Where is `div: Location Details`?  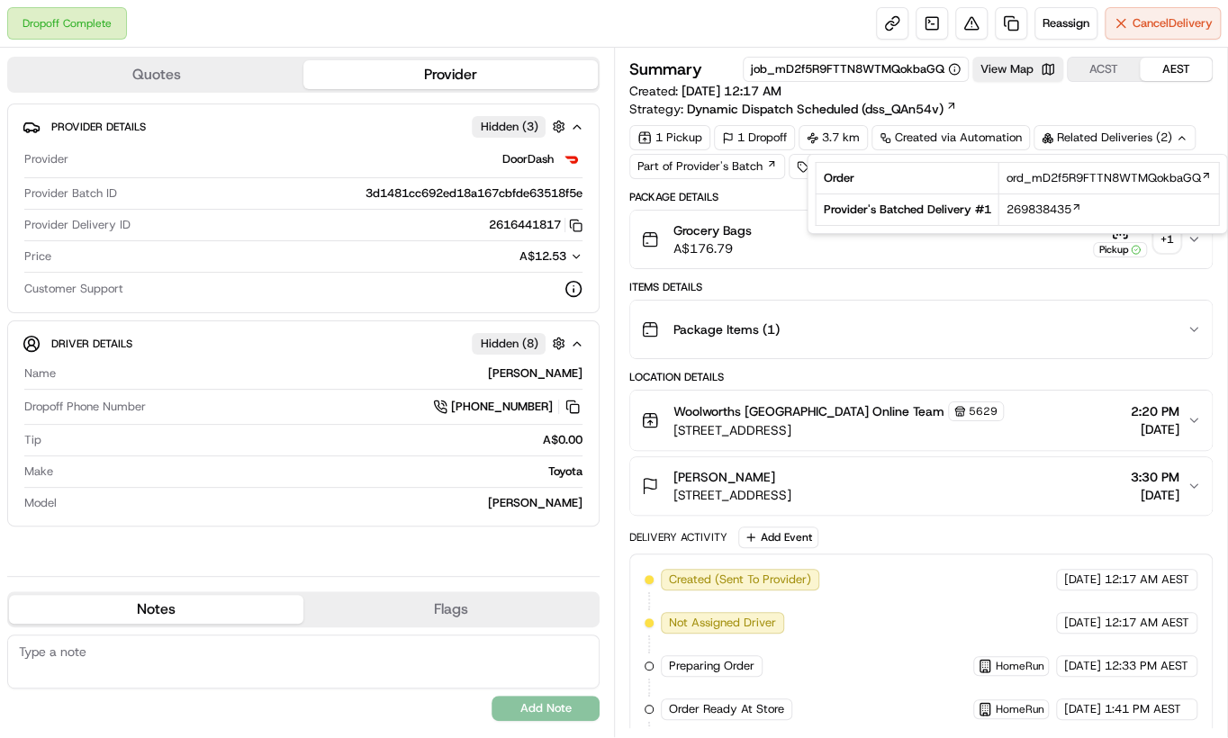
div: Location Details is located at coordinates (921, 377).